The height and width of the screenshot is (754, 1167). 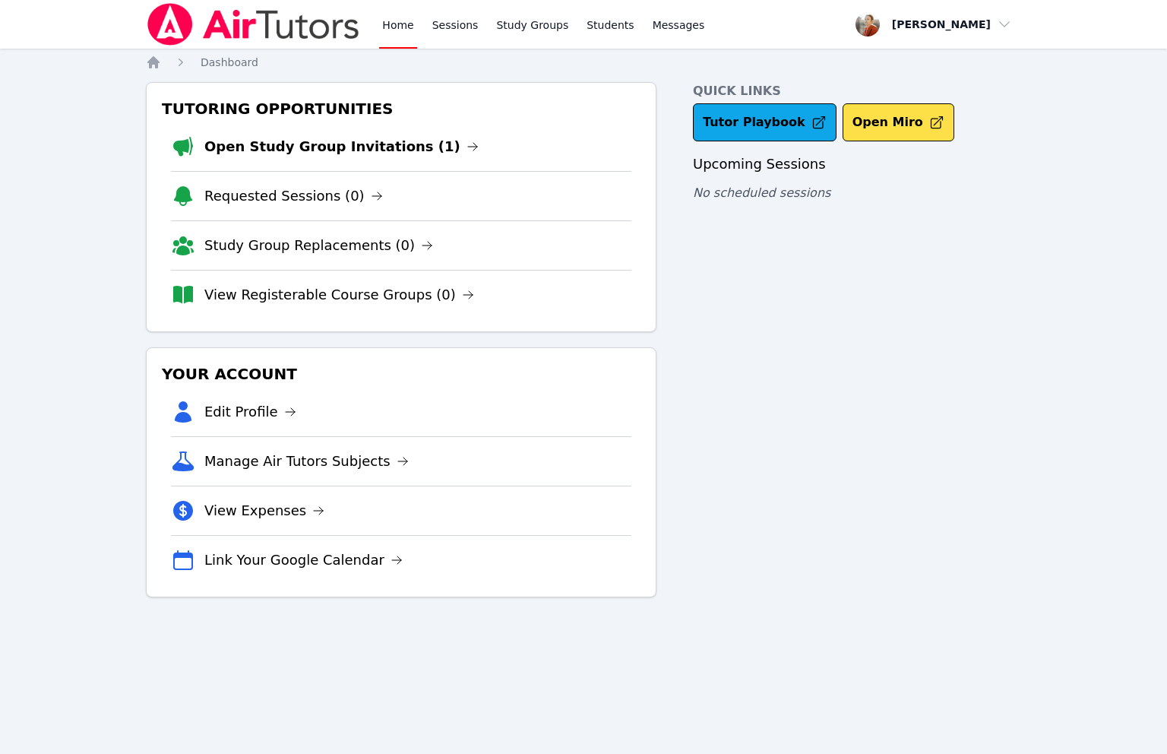 What do you see at coordinates (583, 62) in the screenshot?
I see `nav: Breadcrumb` at bounding box center [583, 62].